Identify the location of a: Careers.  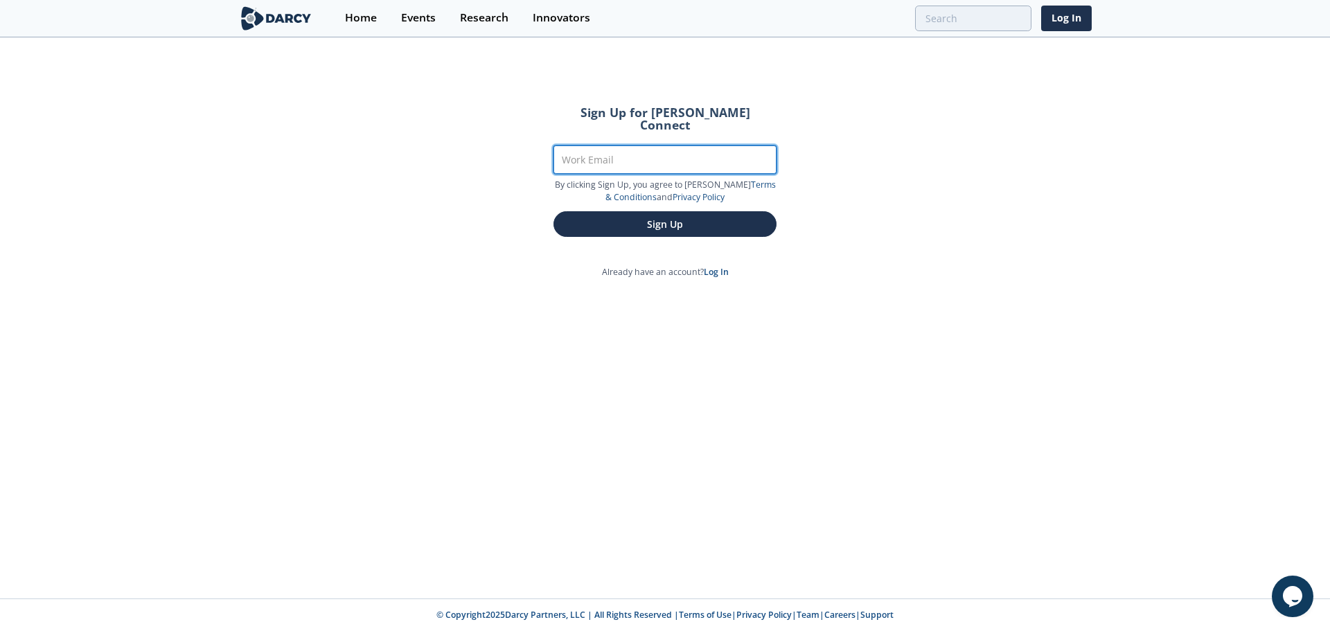
(839, 614).